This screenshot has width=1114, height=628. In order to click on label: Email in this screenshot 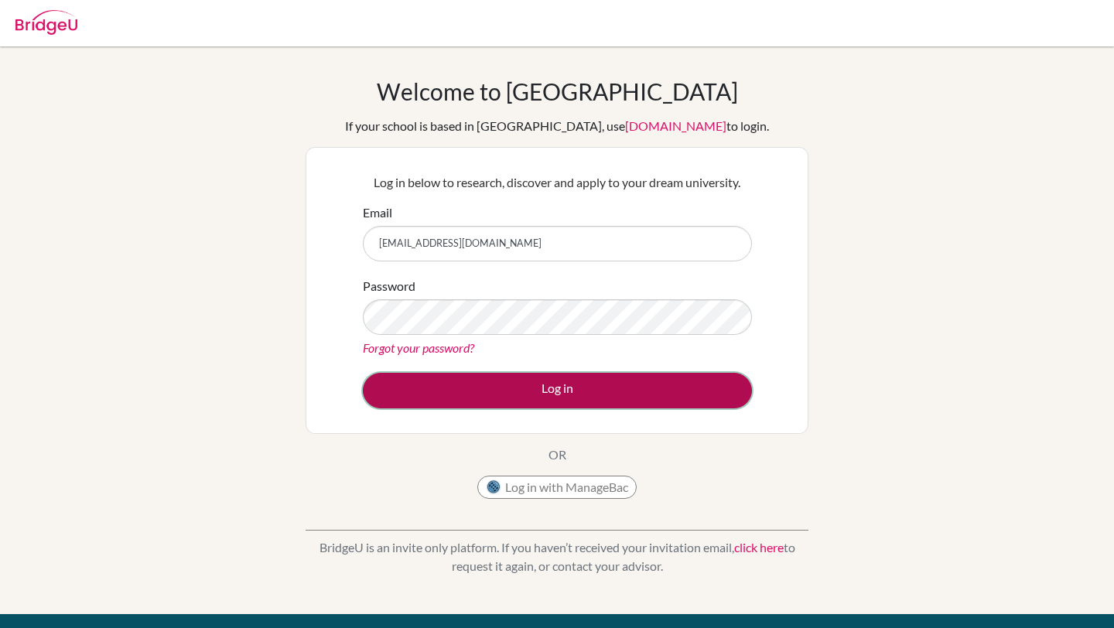, I will do `click(377, 213)`.